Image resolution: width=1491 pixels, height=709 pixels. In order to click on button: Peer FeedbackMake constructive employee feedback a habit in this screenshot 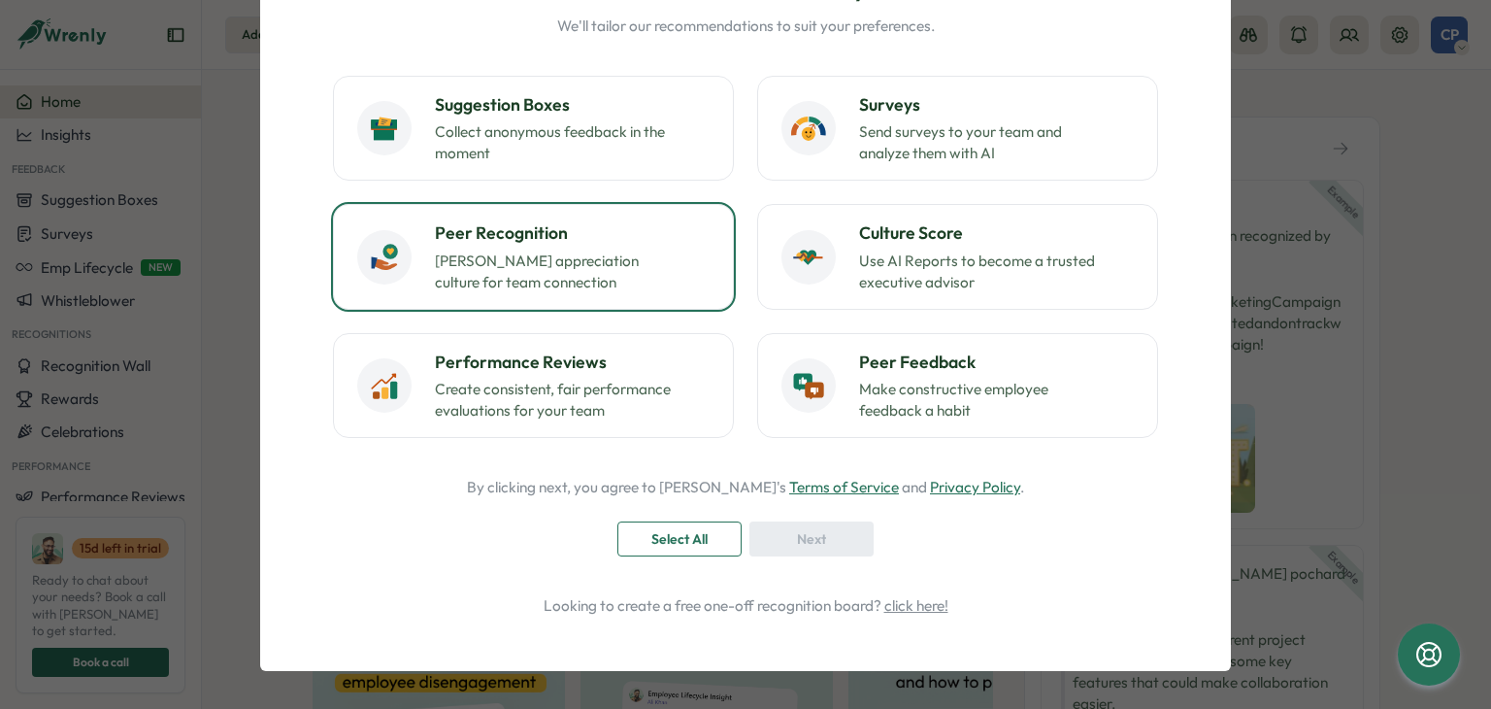, I will do `click(957, 385)`.